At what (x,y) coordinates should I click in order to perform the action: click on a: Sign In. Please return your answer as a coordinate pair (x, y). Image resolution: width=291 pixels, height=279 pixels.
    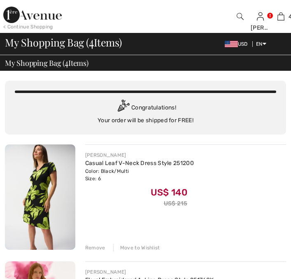
    Looking at the image, I should click on (260, 16).